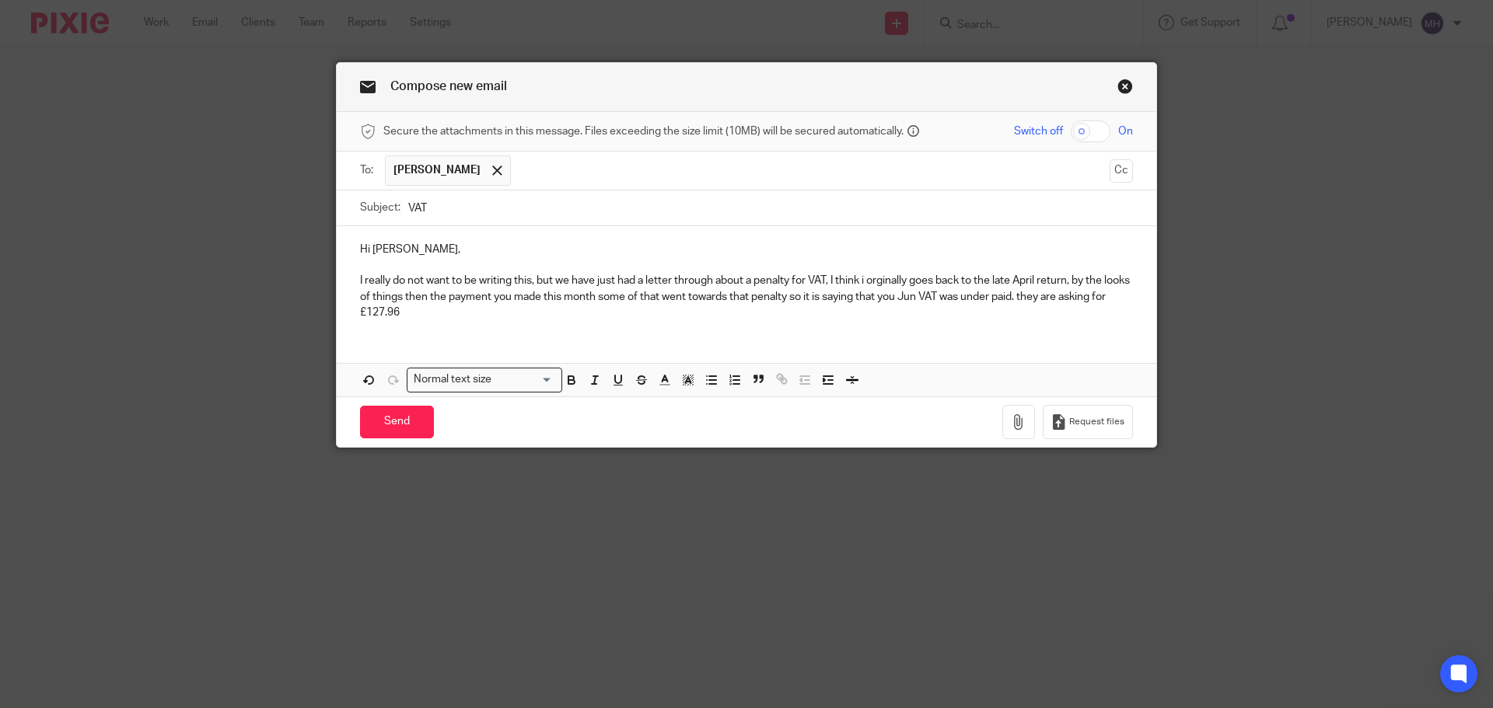  What do you see at coordinates (397, 422) in the screenshot?
I see `input: Send` at bounding box center [397, 422].